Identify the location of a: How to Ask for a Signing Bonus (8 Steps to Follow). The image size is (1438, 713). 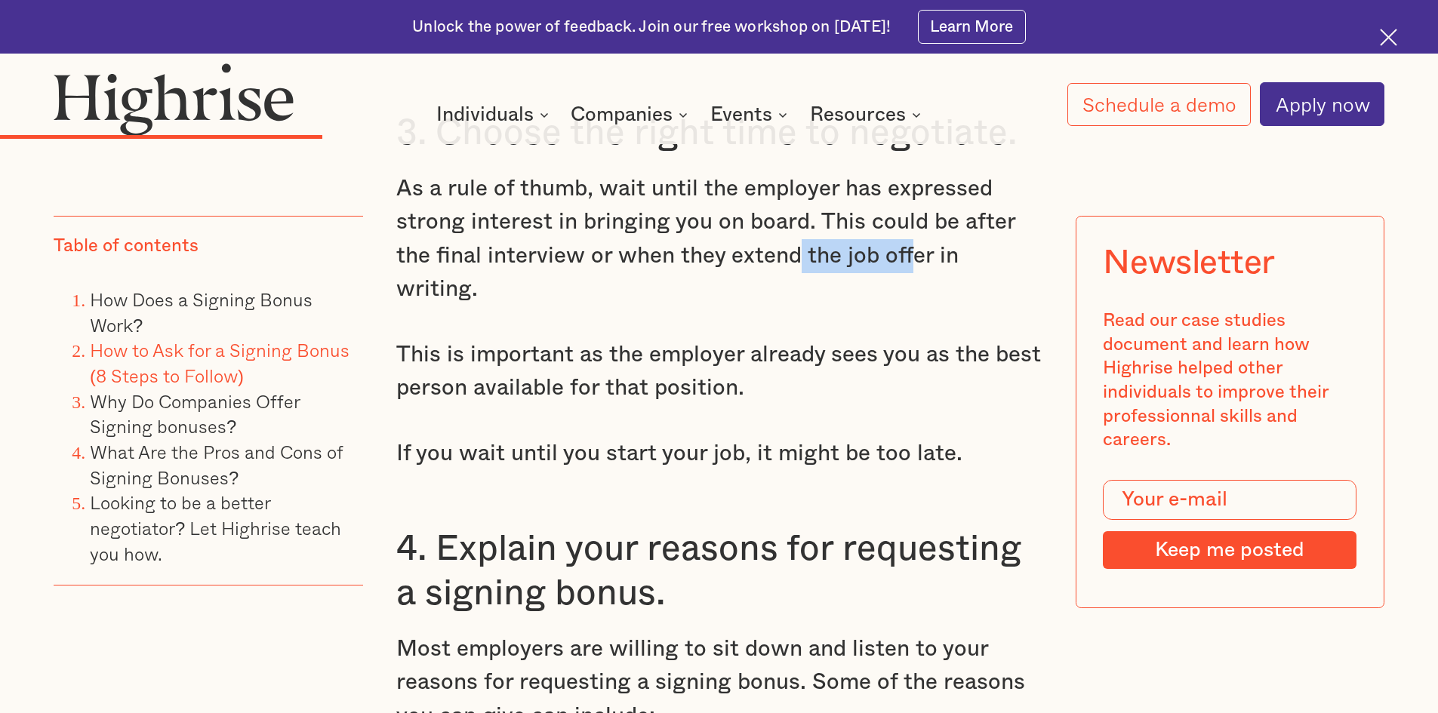
(220, 362).